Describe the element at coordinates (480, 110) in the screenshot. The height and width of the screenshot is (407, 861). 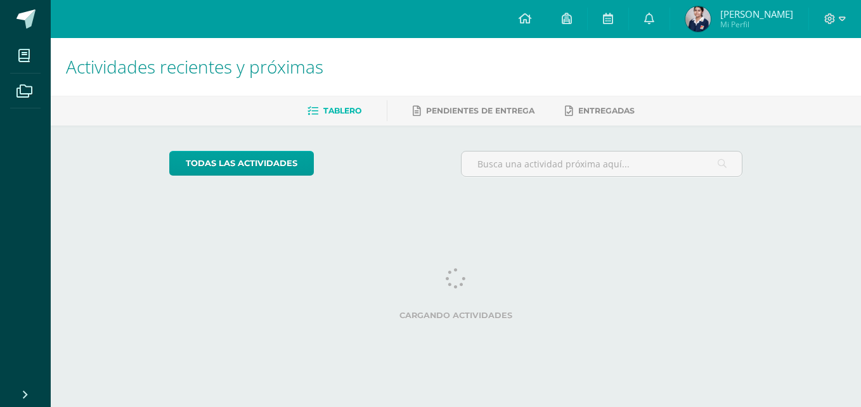
I see `span: Pendientes de entrega` at that location.